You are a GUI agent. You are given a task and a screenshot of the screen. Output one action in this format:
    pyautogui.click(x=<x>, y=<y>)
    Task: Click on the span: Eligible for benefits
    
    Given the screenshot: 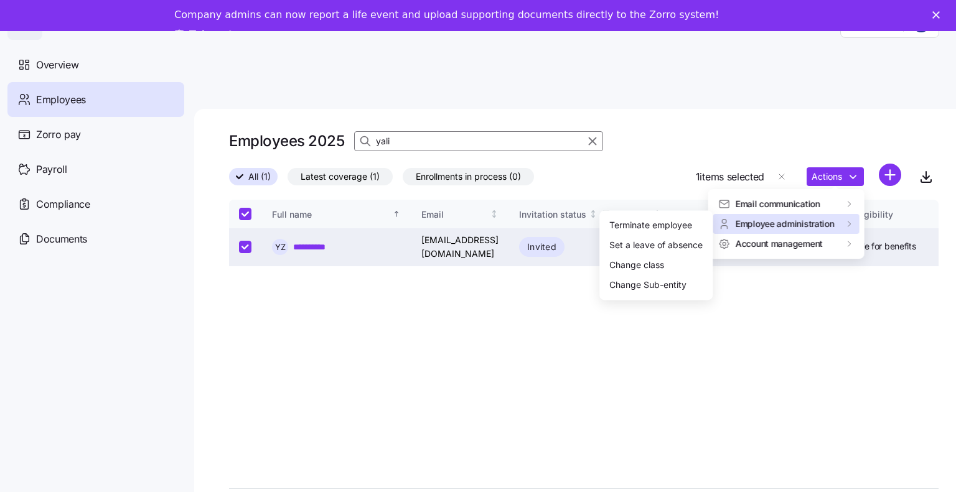 What is the action you would take?
    pyautogui.click(x=879, y=246)
    